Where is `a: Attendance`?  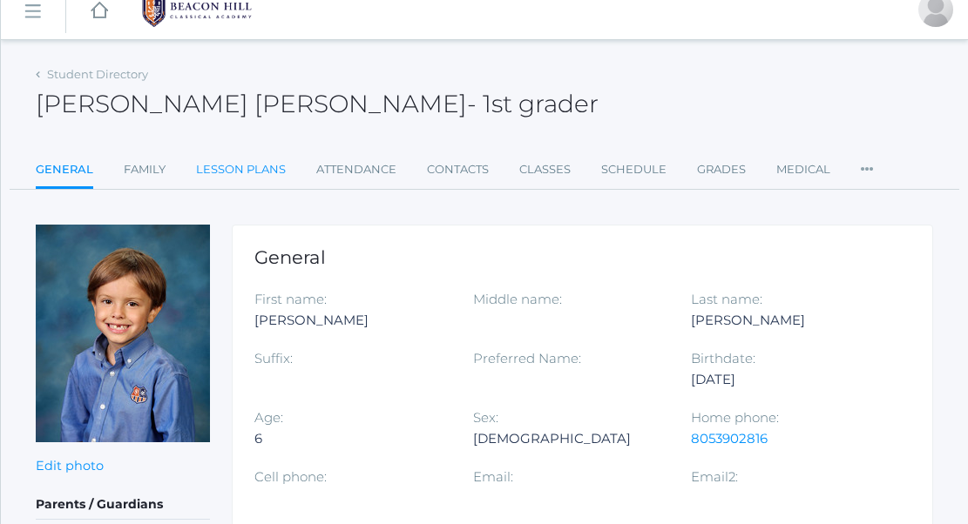 a: Attendance is located at coordinates (356, 170).